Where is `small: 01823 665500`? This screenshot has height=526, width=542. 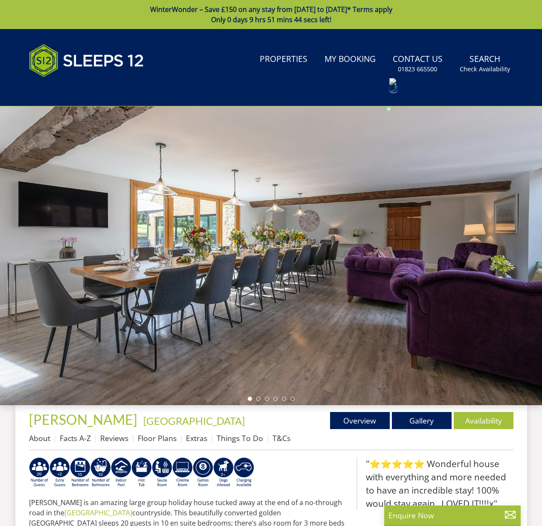
small: 01823 665500 is located at coordinates (418, 69).